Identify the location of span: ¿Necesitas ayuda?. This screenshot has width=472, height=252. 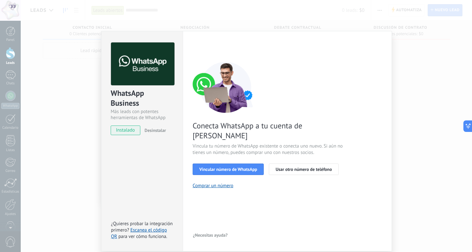
(210, 235).